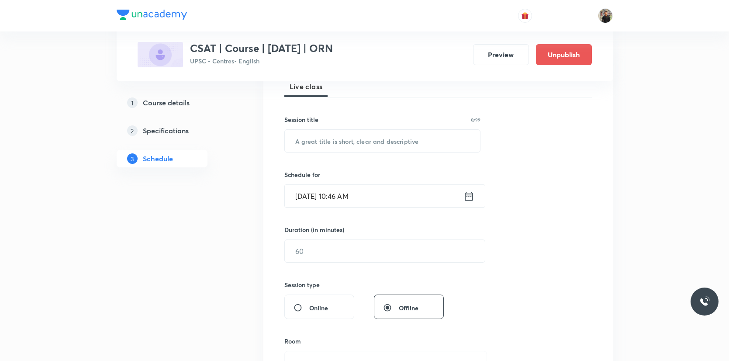 This screenshot has height=361, width=729. What do you see at coordinates (158, 159) in the screenshot?
I see `h5: Schedule` at bounding box center [158, 159].